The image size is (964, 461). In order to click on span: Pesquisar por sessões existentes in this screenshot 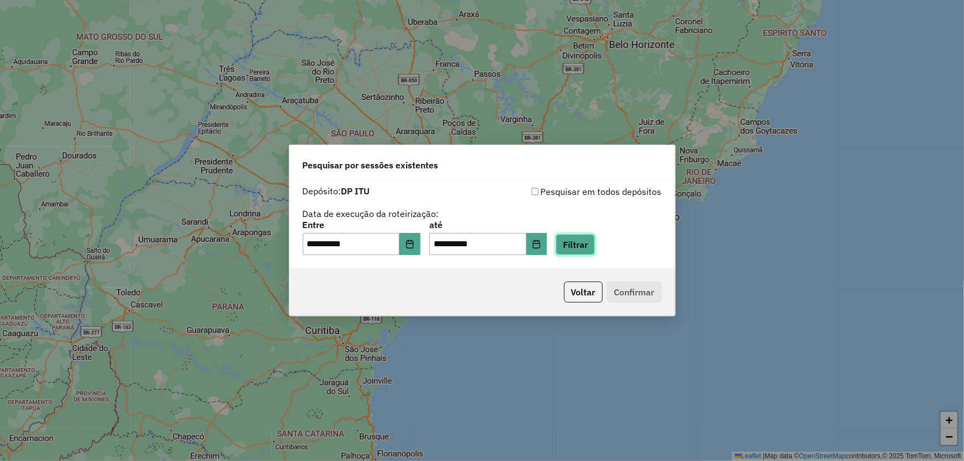, I will do `click(371, 165)`.